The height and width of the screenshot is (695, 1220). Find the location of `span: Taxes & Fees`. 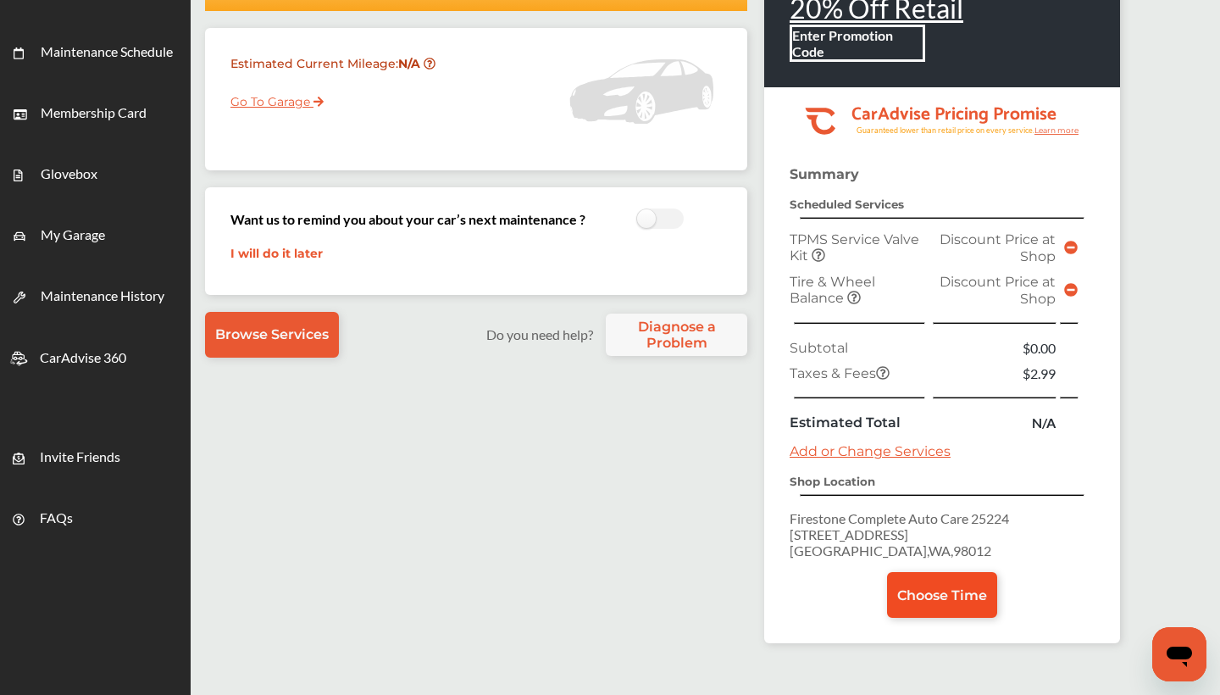

span: Taxes & Fees is located at coordinates (839, 373).